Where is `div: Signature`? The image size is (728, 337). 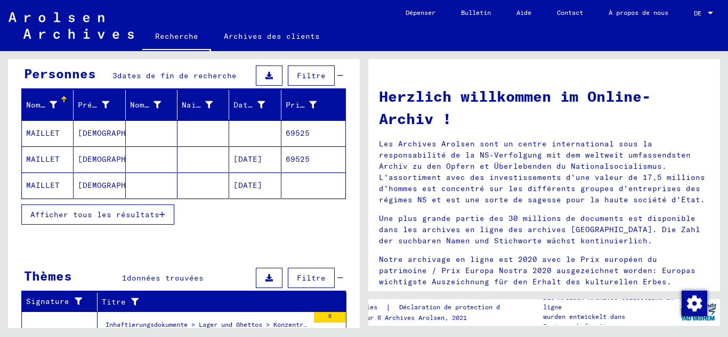
div: Signature is located at coordinates (61, 302).